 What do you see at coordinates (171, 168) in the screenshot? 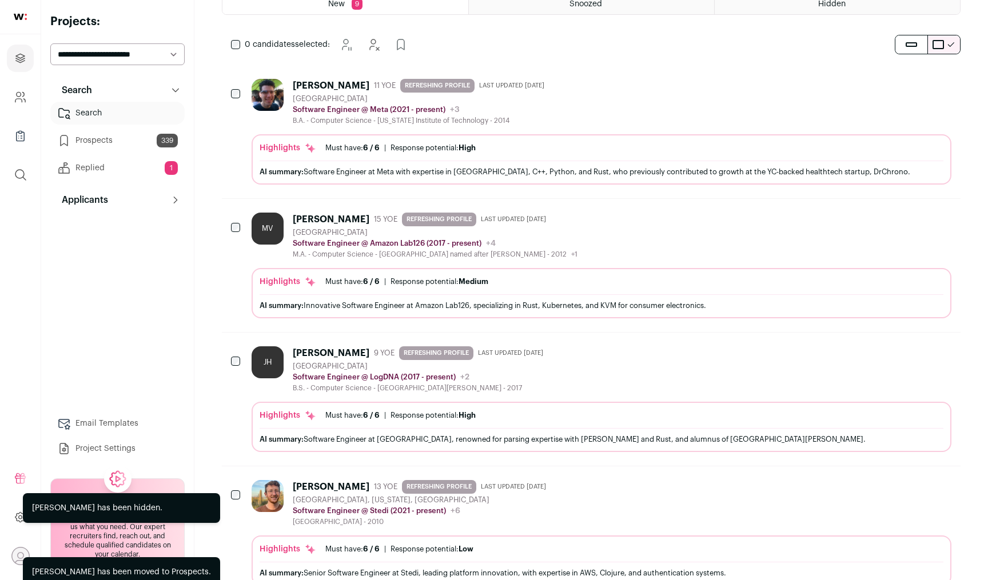
I see `span: 1` at bounding box center [171, 168].